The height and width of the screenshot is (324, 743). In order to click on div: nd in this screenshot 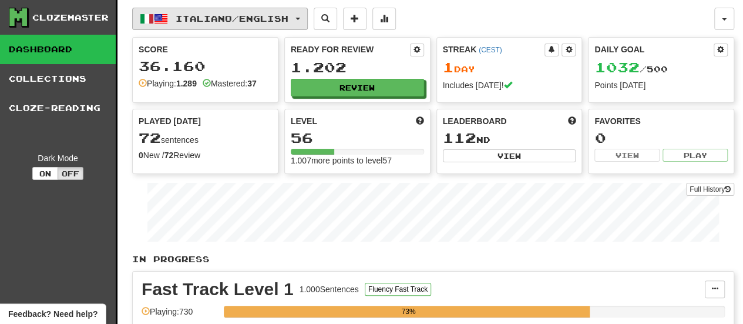, I will do `click(509, 138)`.